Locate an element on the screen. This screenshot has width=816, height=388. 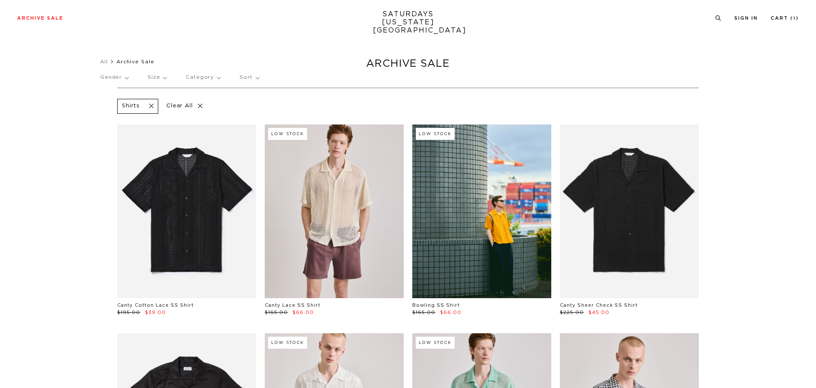
span: $195.00 is located at coordinates (129, 312).